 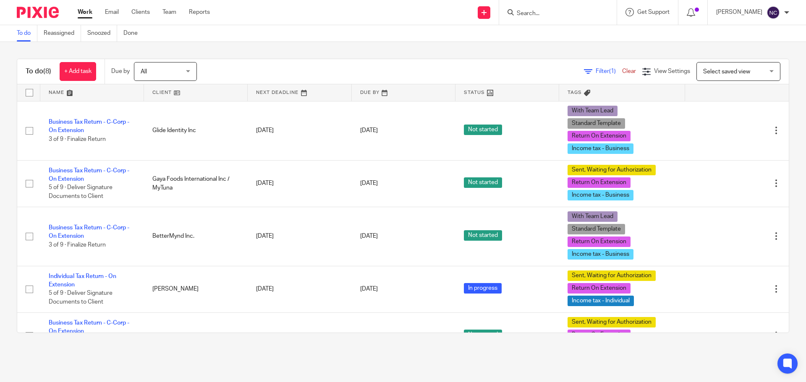 I want to click on td: Gaya Foods International Inc / MyTuna, so click(x=196, y=183).